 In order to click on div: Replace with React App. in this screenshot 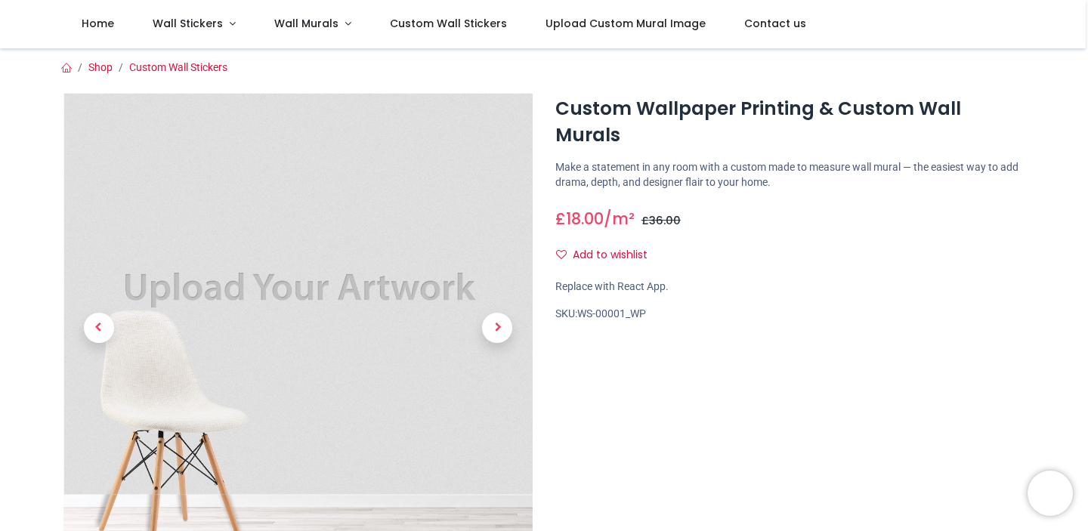, I will do `click(789, 287)`.